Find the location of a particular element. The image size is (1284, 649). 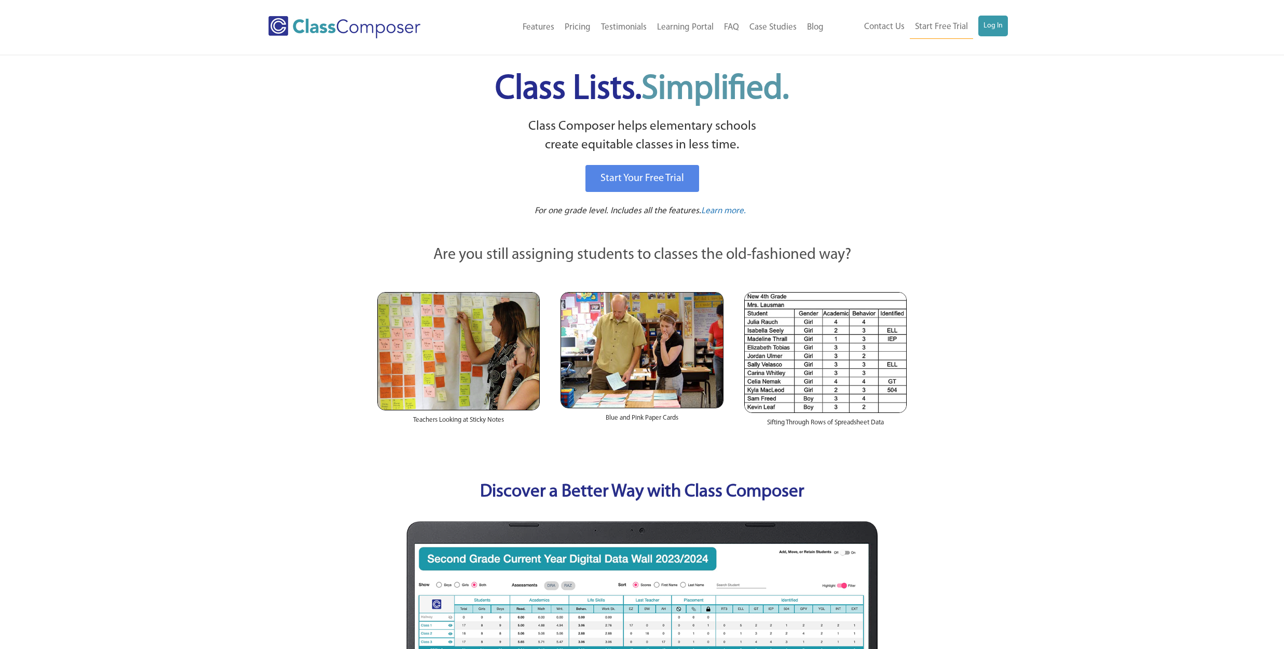

img: Class Composer is located at coordinates (344, 27).